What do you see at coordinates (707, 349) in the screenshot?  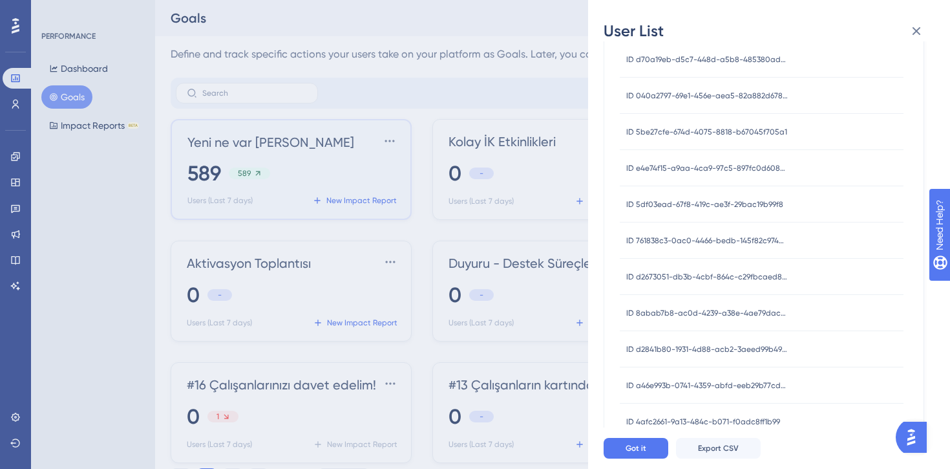 I see `span: ID d2841b80-1931-4d88-acb2-3aeed99b4999` at bounding box center [707, 349].